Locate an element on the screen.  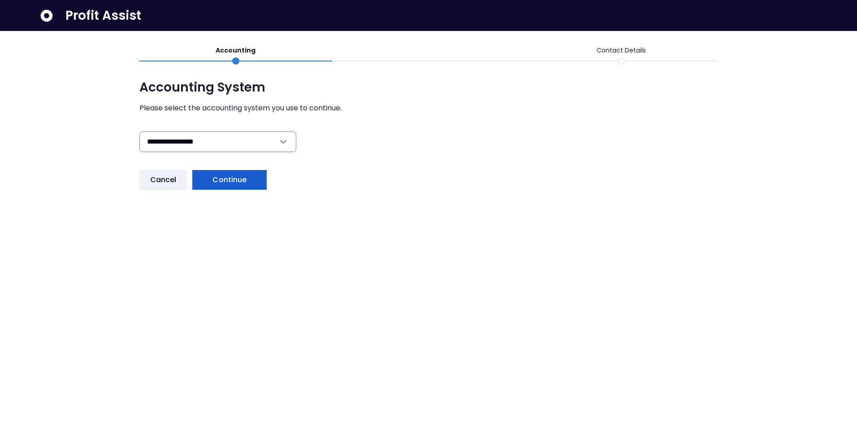
button: Continue is located at coordinates (229, 180).